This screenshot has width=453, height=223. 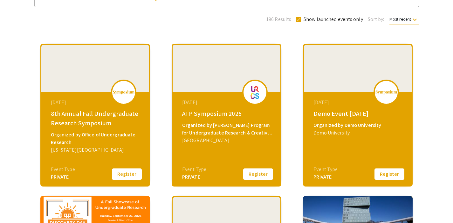 I want to click on img: atp2025_eventLogo_56bb79_.png, so click(x=255, y=92).